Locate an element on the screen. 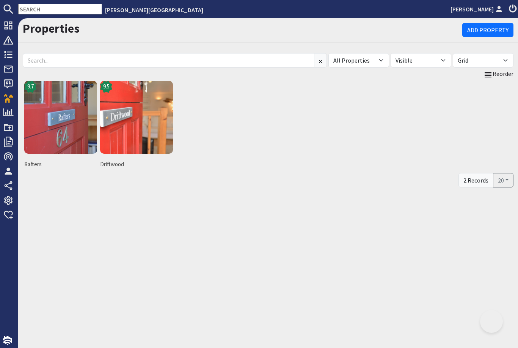  img: Driftwood's icon is located at coordinates (137, 117).